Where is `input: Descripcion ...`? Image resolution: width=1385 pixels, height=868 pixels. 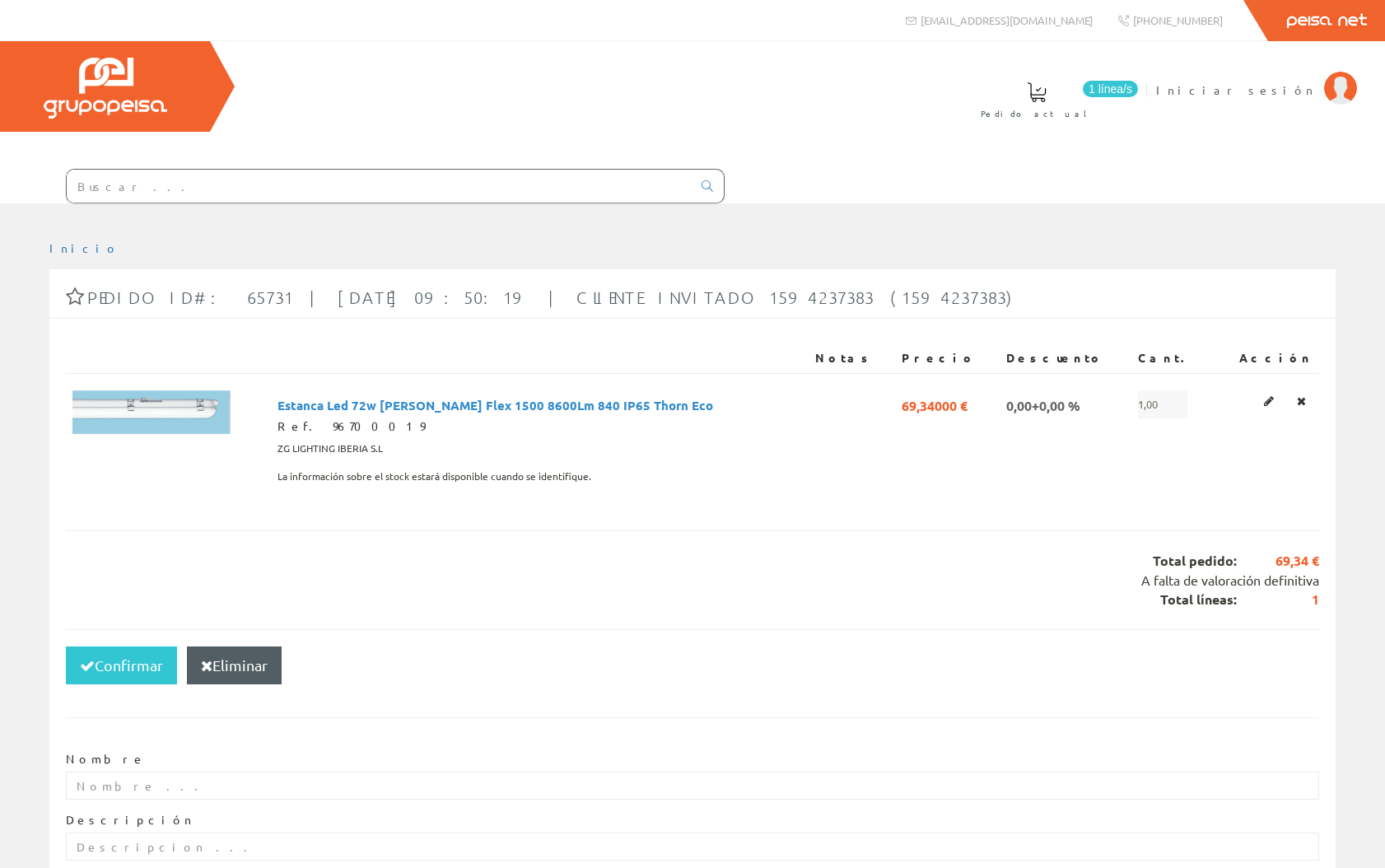
input: Descripcion ... is located at coordinates (692, 847).